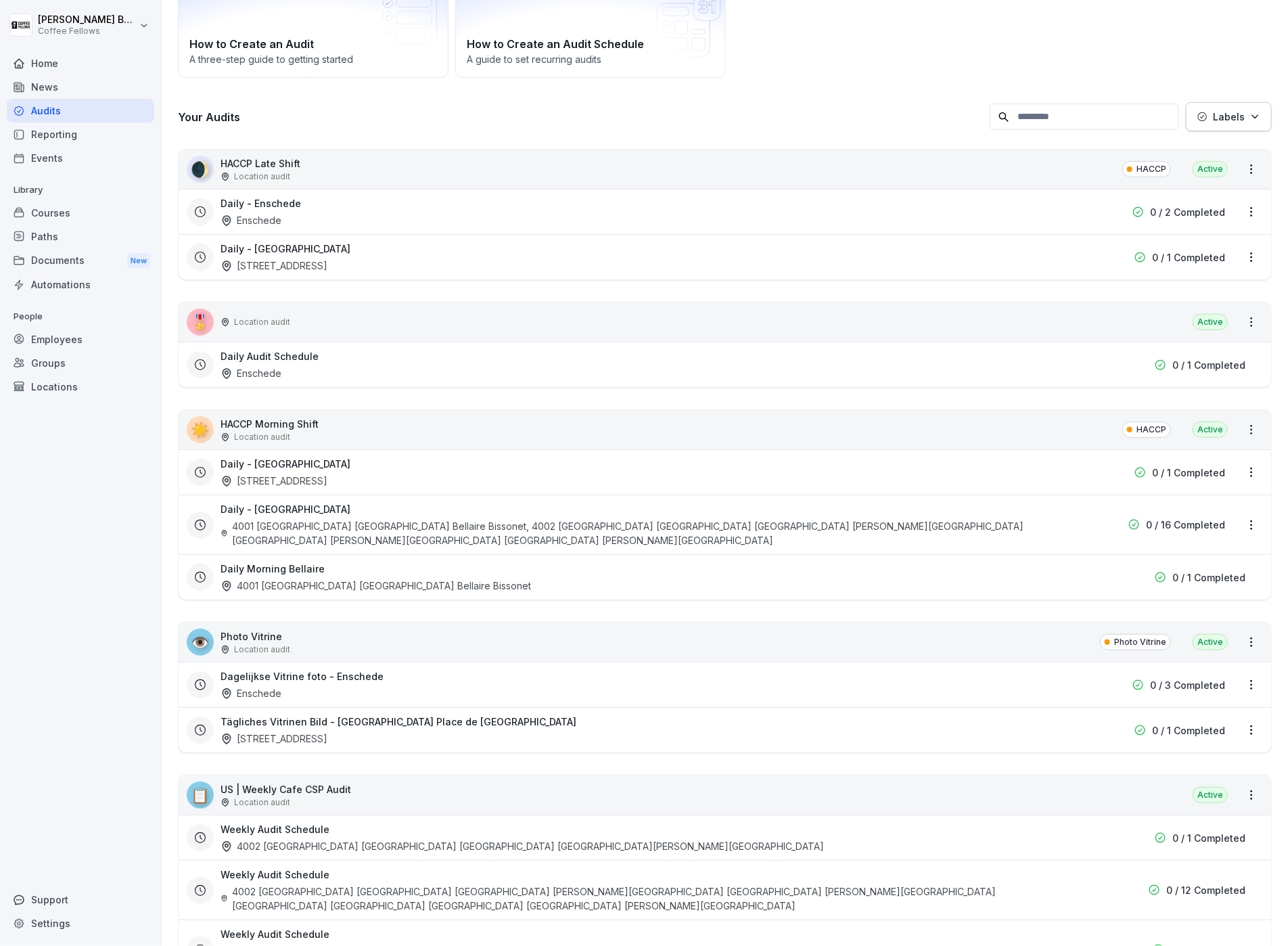 The height and width of the screenshot is (946, 1288). Describe the element at coordinates (80, 110) in the screenshot. I see `a: Audits` at that location.